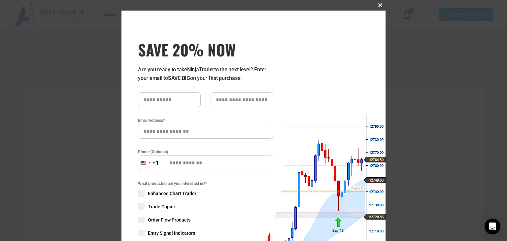  I want to click on span: Order Flow Products, so click(169, 220).